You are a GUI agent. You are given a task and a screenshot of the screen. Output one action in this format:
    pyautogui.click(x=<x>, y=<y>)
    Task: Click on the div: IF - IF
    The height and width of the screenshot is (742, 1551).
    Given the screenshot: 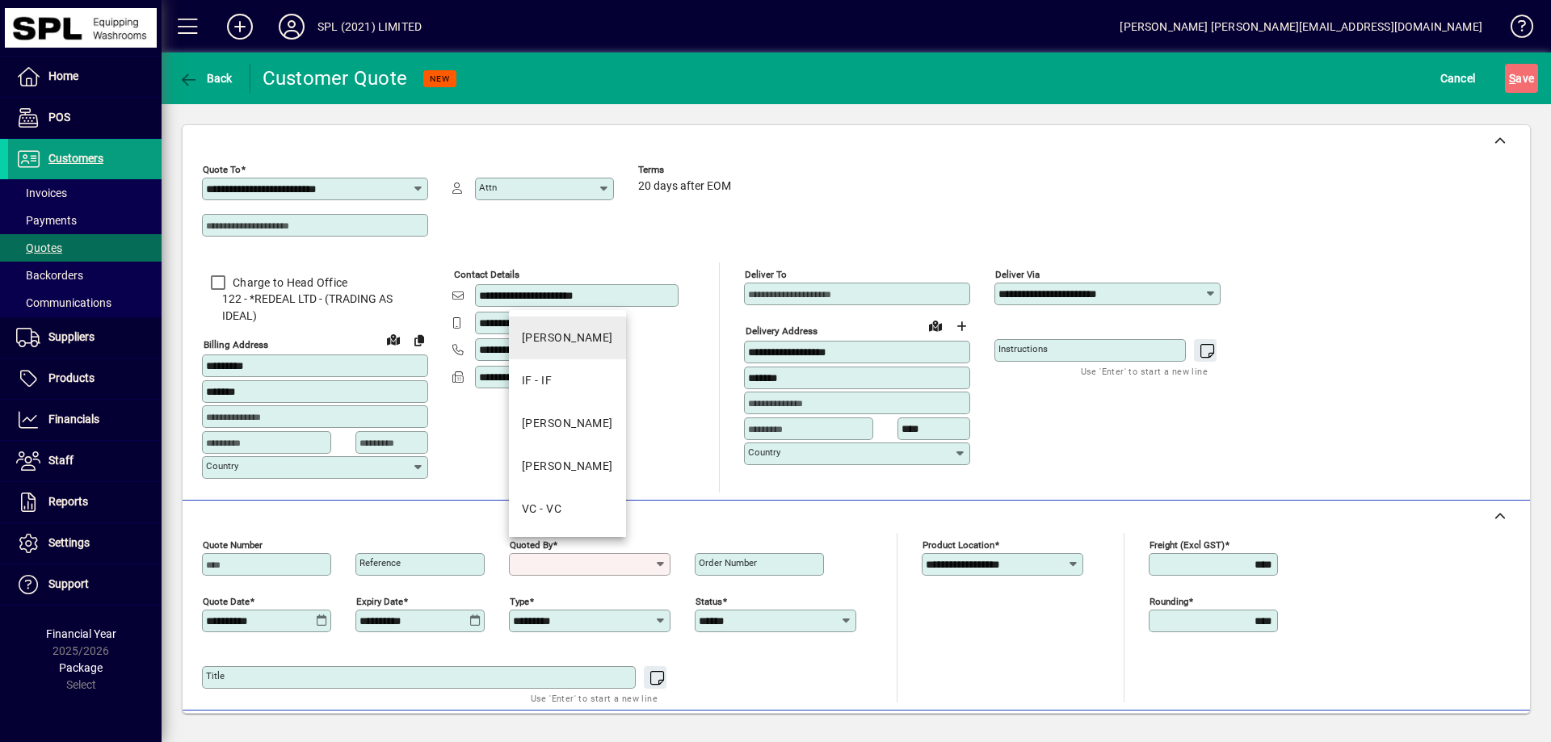 What is the action you would take?
    pyautogui.click(x=536, y=380)
    